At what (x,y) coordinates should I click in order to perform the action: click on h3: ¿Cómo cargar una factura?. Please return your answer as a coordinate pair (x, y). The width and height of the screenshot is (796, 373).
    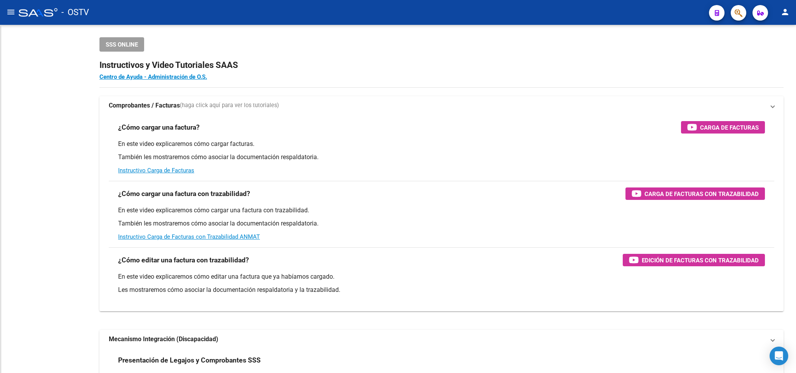
    Looking at the image, I should click on (159, 127).